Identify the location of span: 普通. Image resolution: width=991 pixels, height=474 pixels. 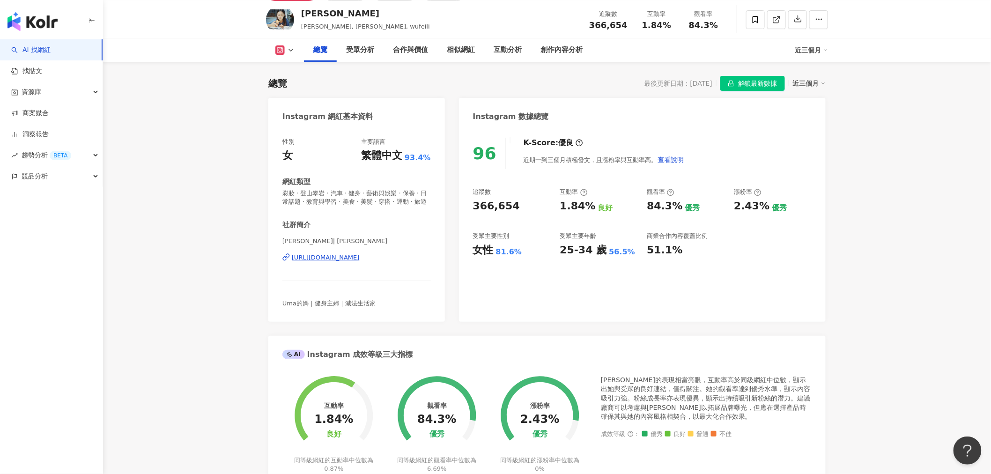
(698, 434).